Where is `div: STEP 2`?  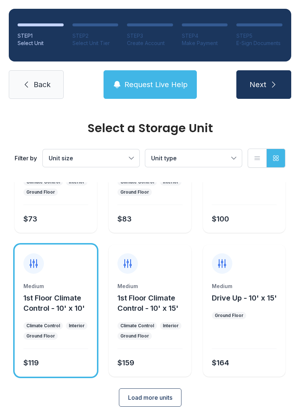 div: STEP 2 is located at coordinates (96, 36).